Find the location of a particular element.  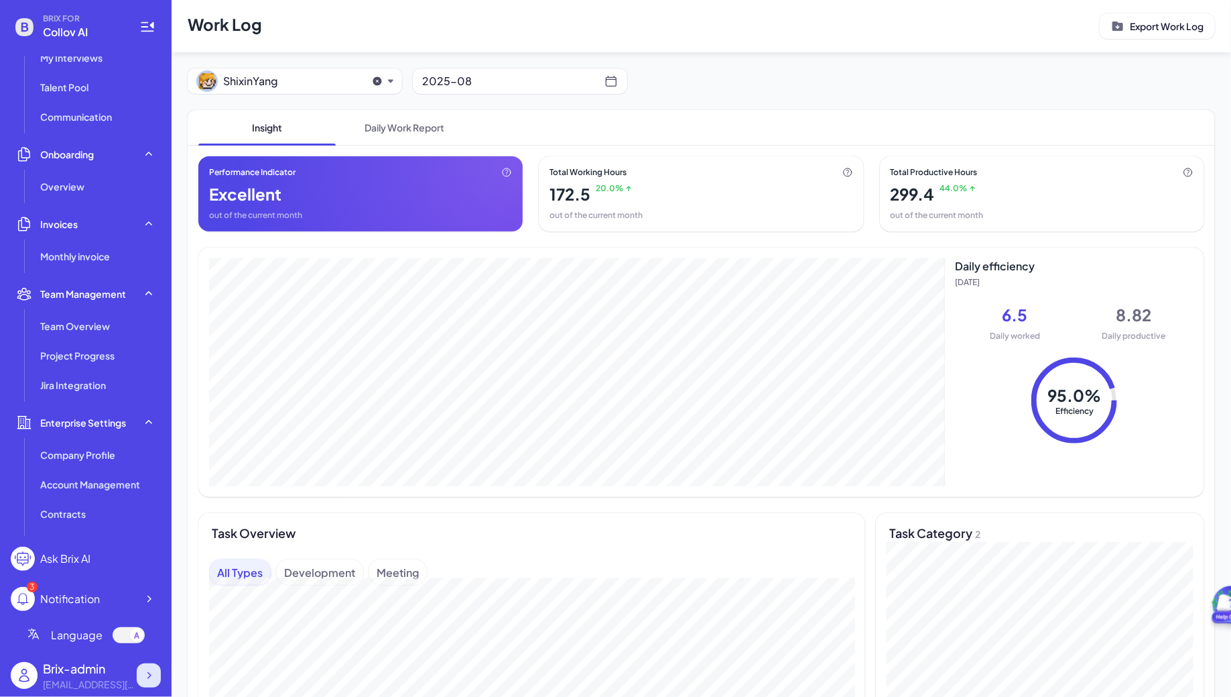

span: Account Management is located at coordinates (90, 484).